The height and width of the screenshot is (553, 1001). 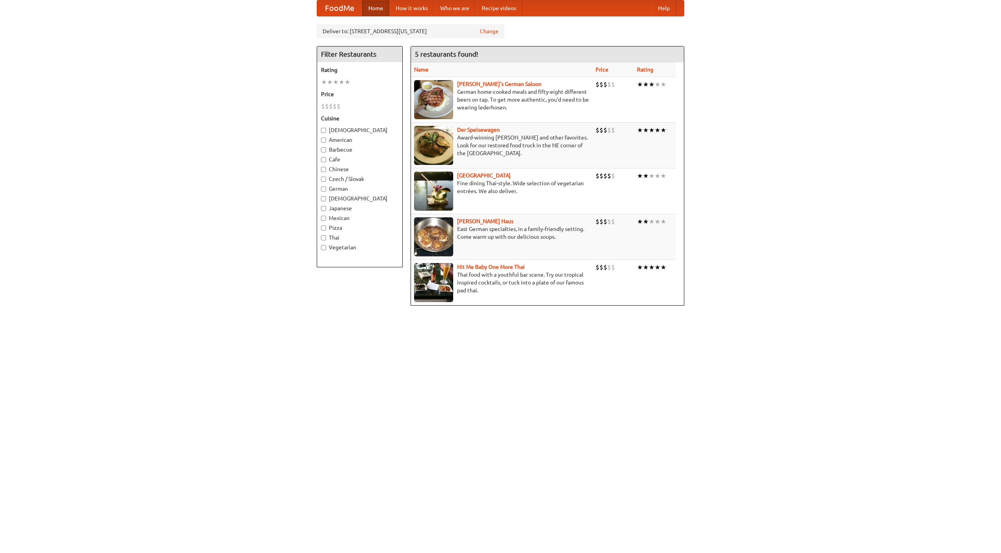 I want to click on label: Barbecue, so click(x=360, y=150).